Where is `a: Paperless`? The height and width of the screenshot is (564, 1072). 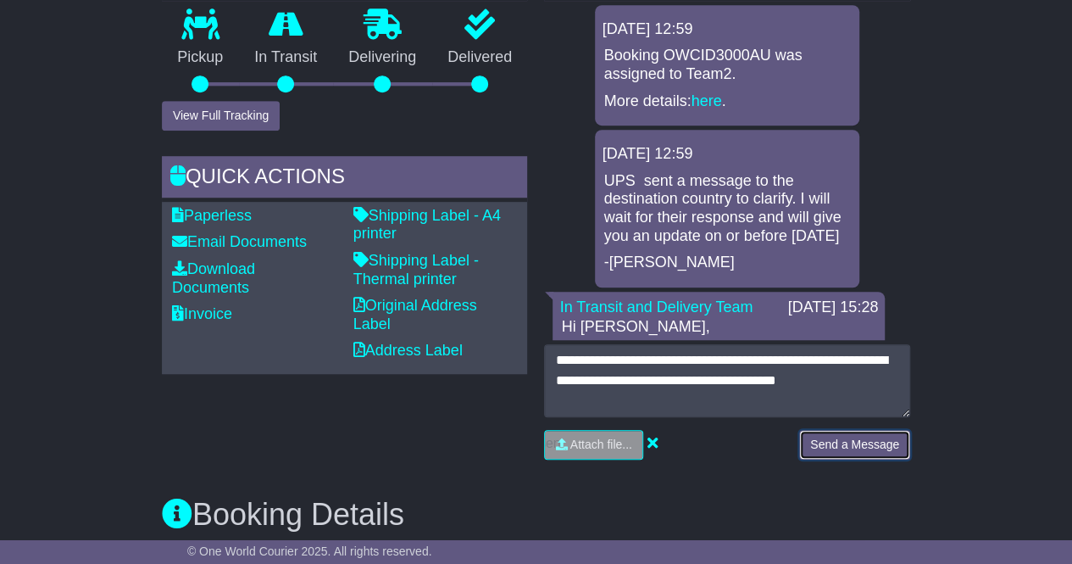
a: Paperless is located at coordinates (212, 215).